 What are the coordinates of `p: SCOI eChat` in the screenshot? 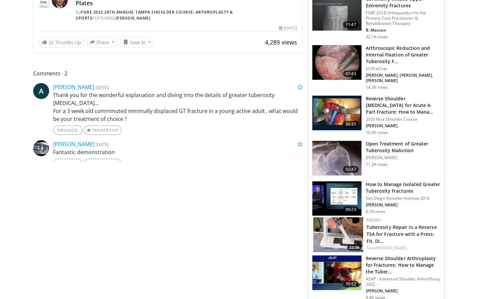 It's located at (403, 69).